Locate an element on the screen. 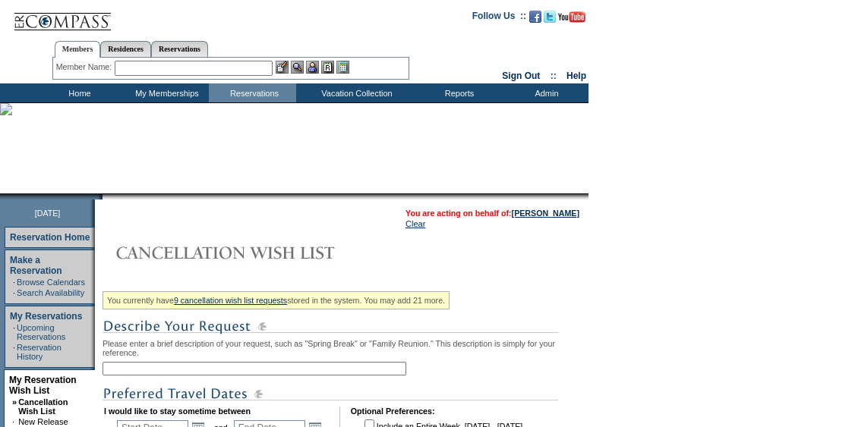 This screenshot has height=427, width=852. img: b_edit.gif is located at coordinates (282, 67).